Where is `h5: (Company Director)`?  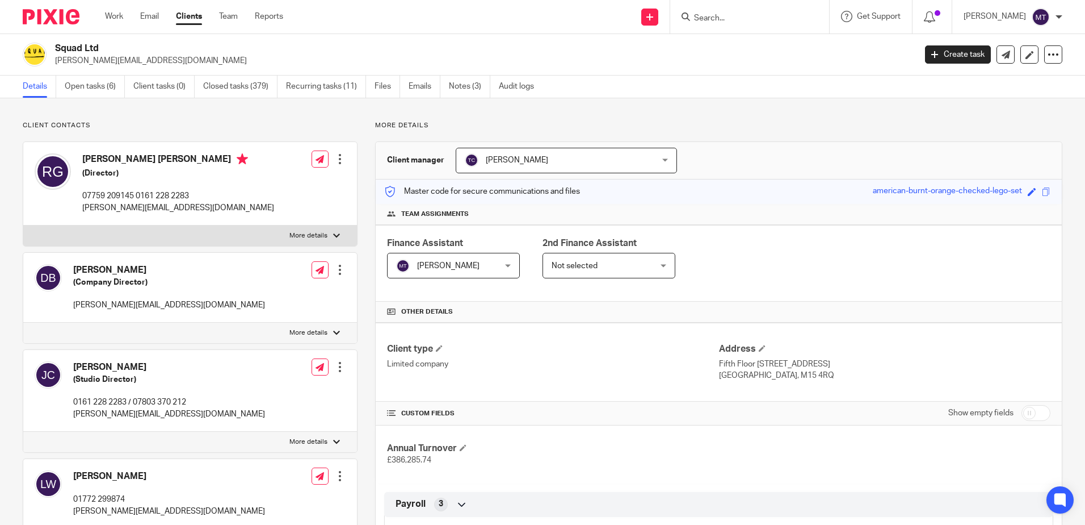
h5: (Company Director) is located at coordinates (169, 282).